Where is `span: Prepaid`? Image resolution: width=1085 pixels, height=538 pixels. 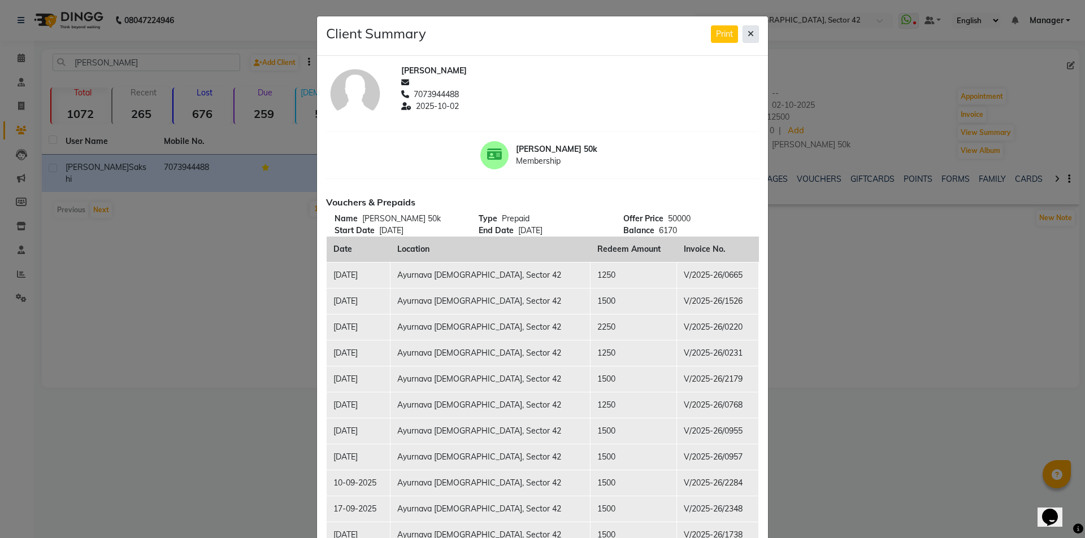
span: Prepaid is located at coordinates (515, 219).